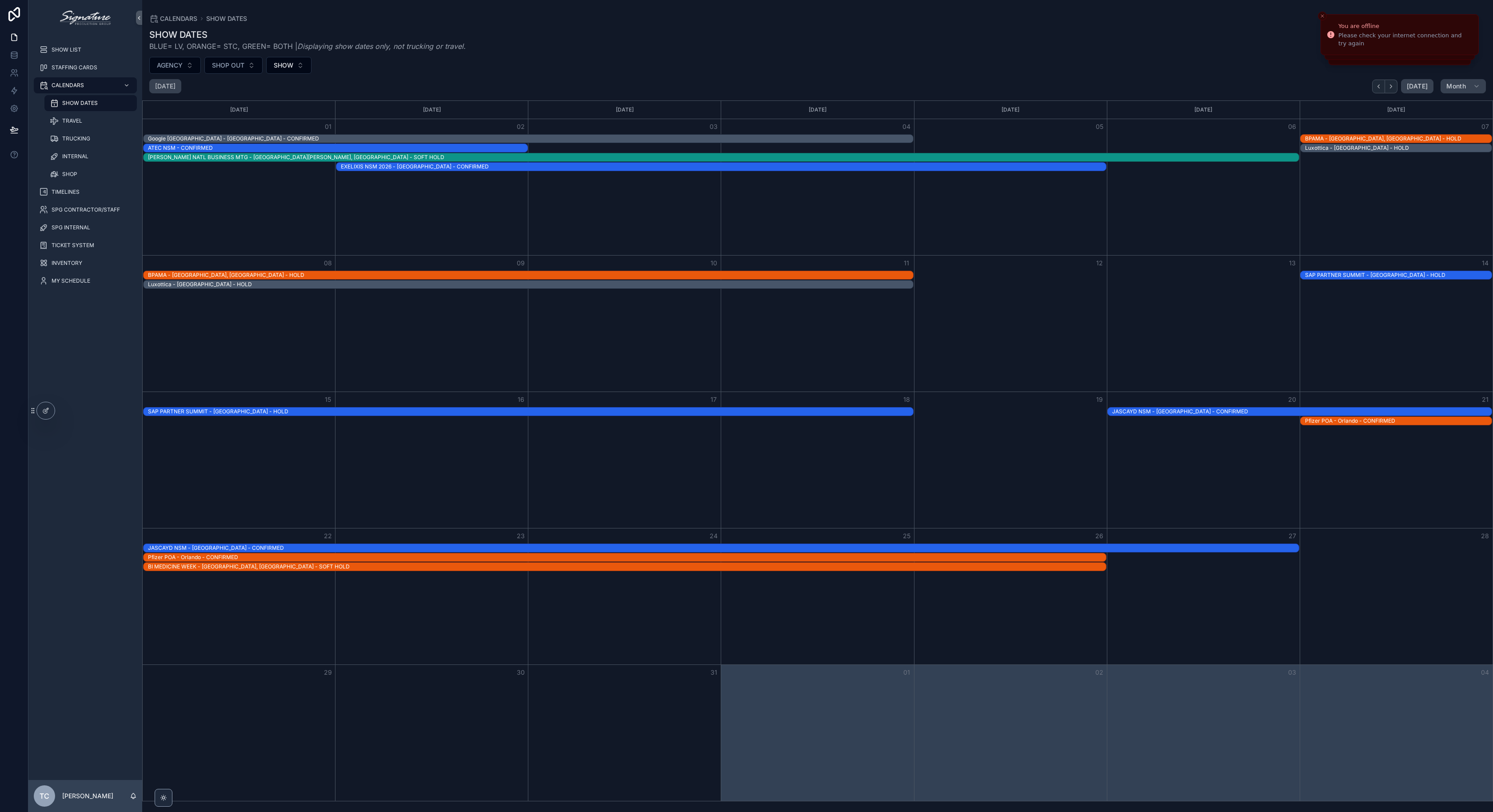 Image resolution: width=1493 pixels, height=812 pixels. What do you see at coordinates (714, 400) in the screenshot?
I see `button: 17` at bounding box center [714, 400].